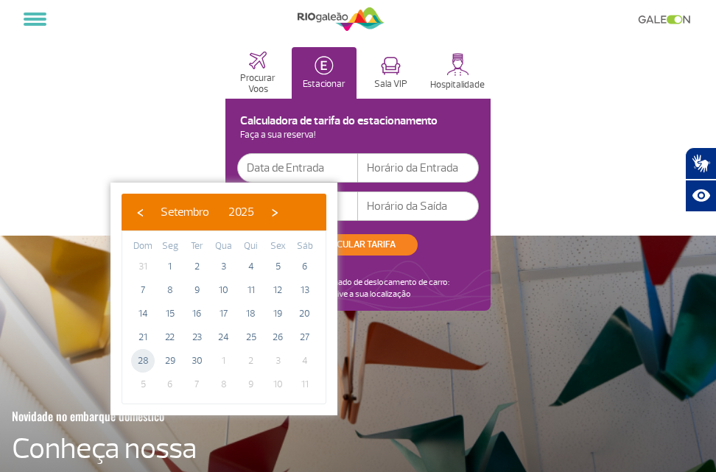 The width and height of the screenshot is (716, 472). I want to click on span: 24, so click(224, 338).